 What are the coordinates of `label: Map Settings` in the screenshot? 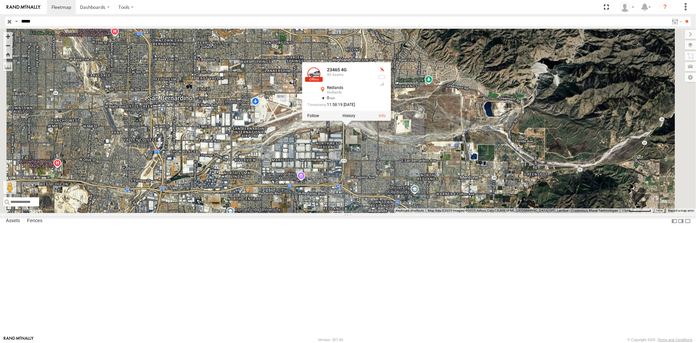 It's located at (691, 77).